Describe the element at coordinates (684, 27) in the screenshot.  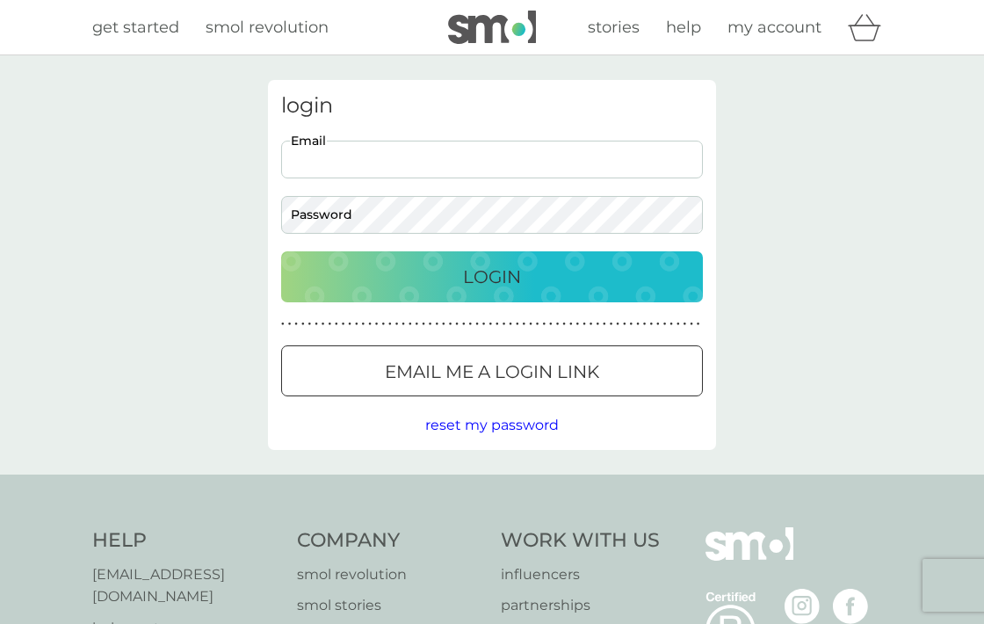
I see `a: help` at that location.